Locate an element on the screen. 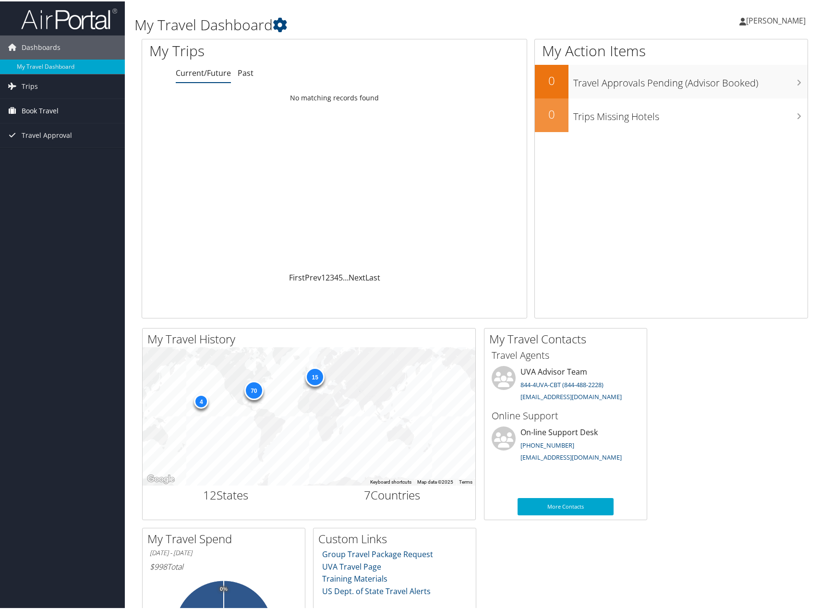 The width and height of the screenshot is (821, 609). span: $998 is located at coordinates (158, 565).